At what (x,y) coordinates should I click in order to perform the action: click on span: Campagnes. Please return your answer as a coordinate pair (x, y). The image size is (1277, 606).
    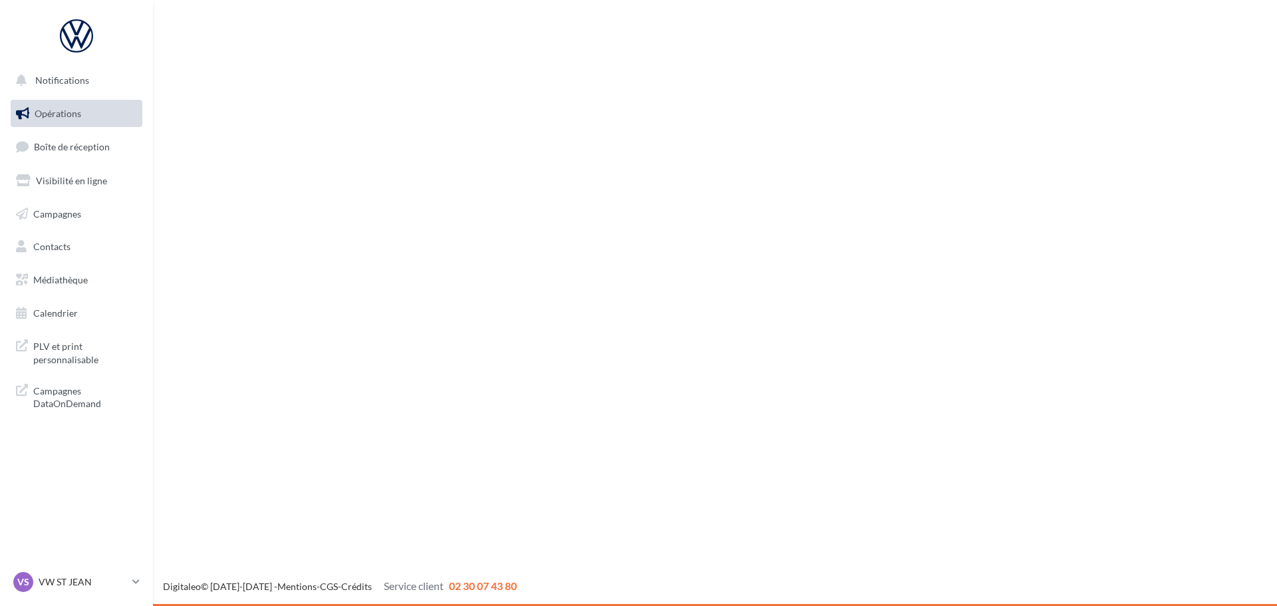
    Looking at the image, I should click on (57, 213).